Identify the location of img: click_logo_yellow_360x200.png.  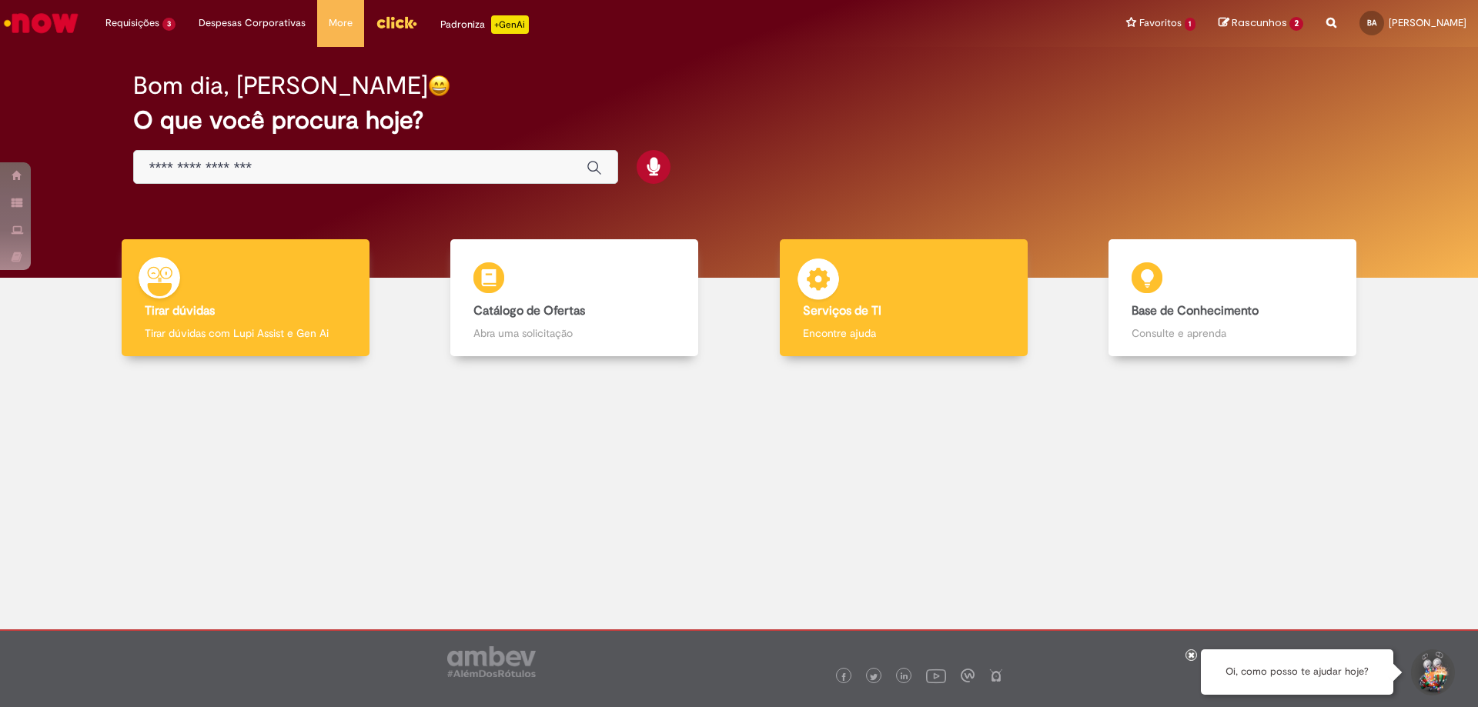
(396, 22).